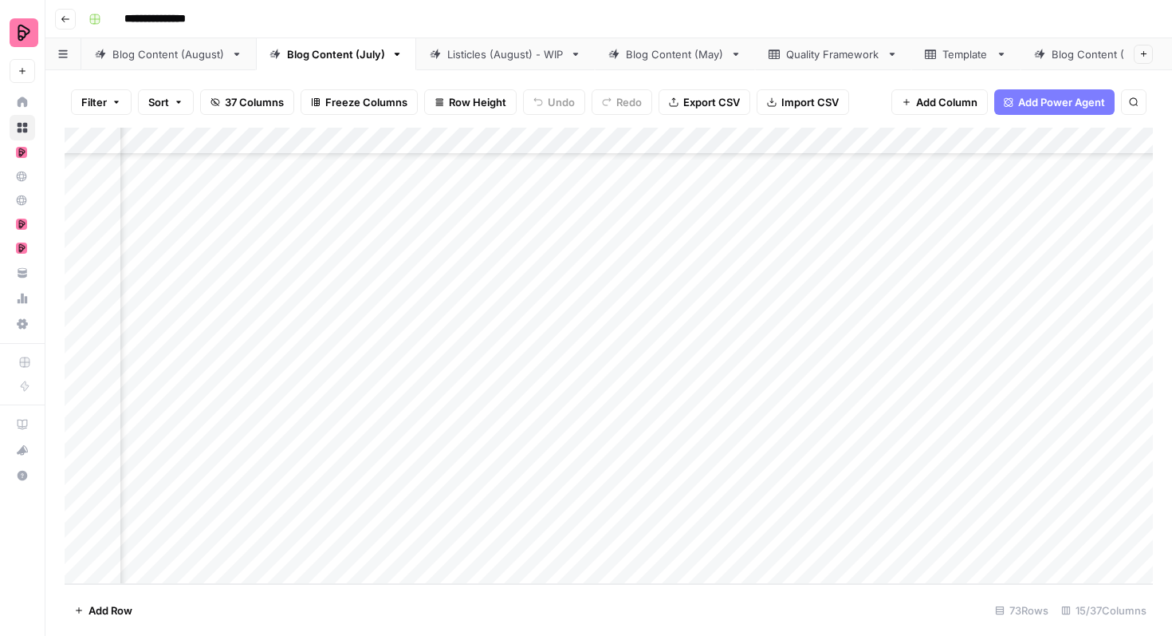  Describe the element at coordinates (22, 450) in the screenshot. I see `div: What's new?` at that location.